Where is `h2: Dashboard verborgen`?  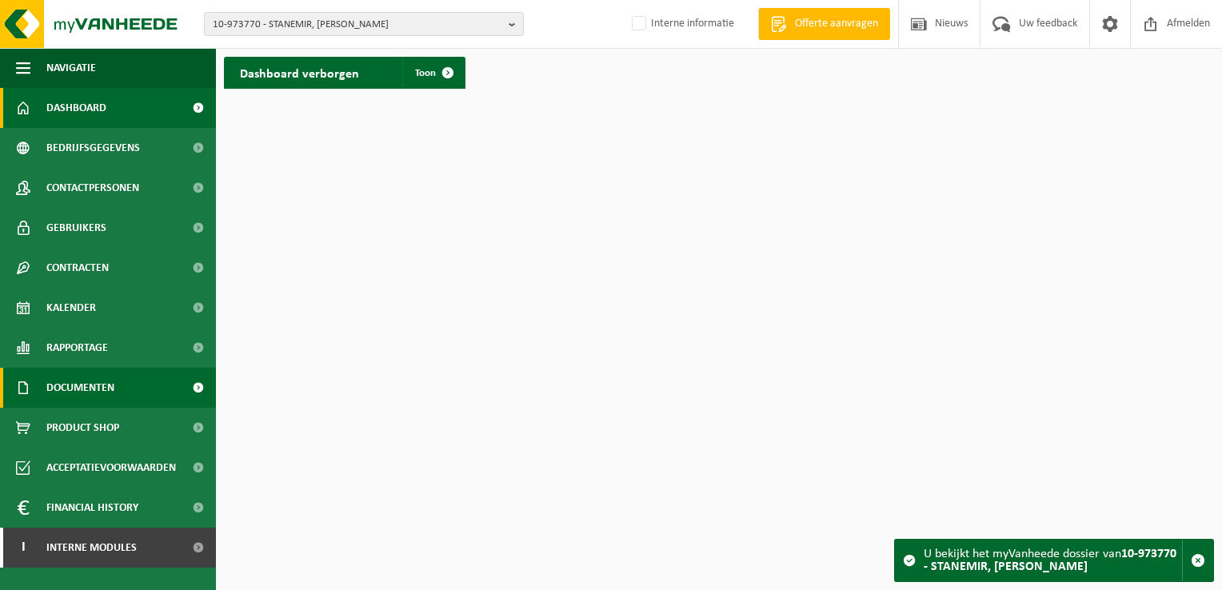 h2: Dashboard verborgen is located at coordinates (299, 72).